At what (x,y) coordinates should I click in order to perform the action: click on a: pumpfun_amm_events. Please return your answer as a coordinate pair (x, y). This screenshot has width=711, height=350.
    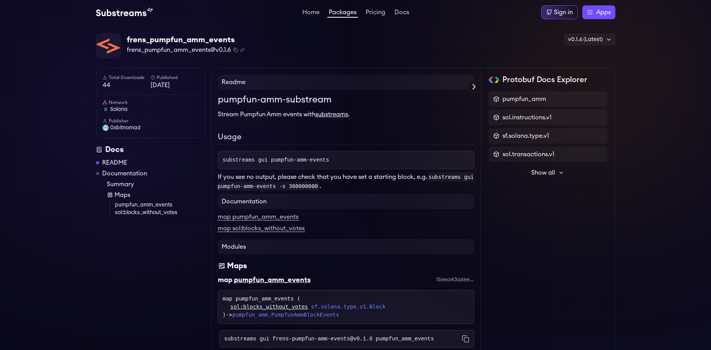
    Looking at the image, I should click on (160, 205).